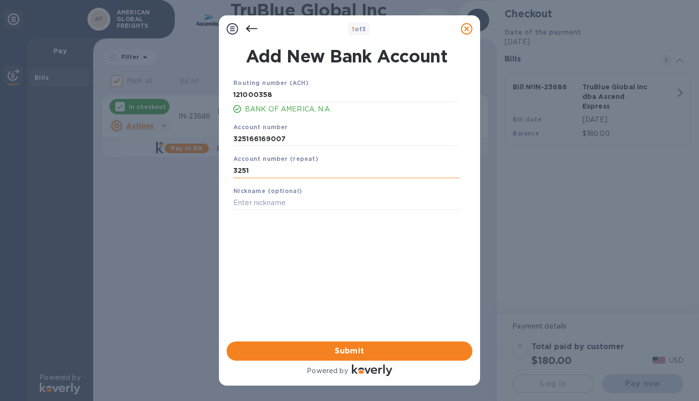 The width and height of the screenshot is (699, 401). What do you see at coordinates (359, 29) in the screenshot?
I see `b: of 3` at bounding box center [359, 29].